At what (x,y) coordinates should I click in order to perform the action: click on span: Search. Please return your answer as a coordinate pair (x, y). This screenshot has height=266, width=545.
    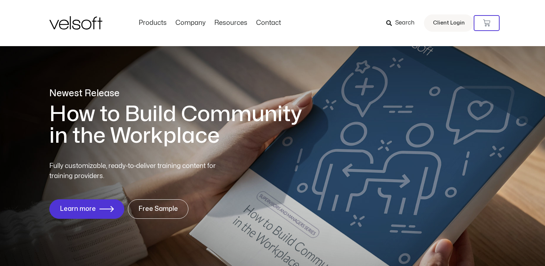
    Looking at the image, I should click on (405, 23).